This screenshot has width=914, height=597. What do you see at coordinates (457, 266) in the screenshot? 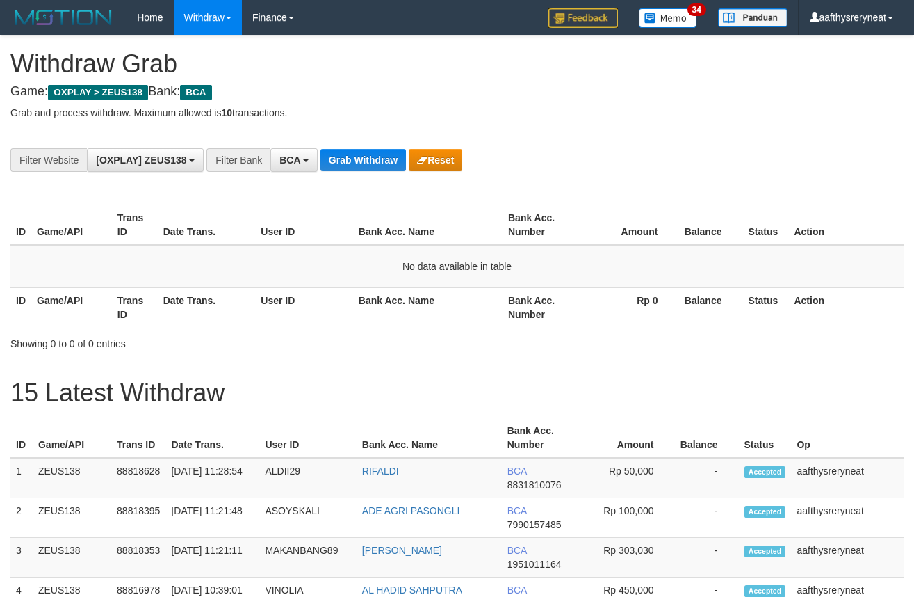
I see `td: No data available in table` at bounding box center [457, 266].